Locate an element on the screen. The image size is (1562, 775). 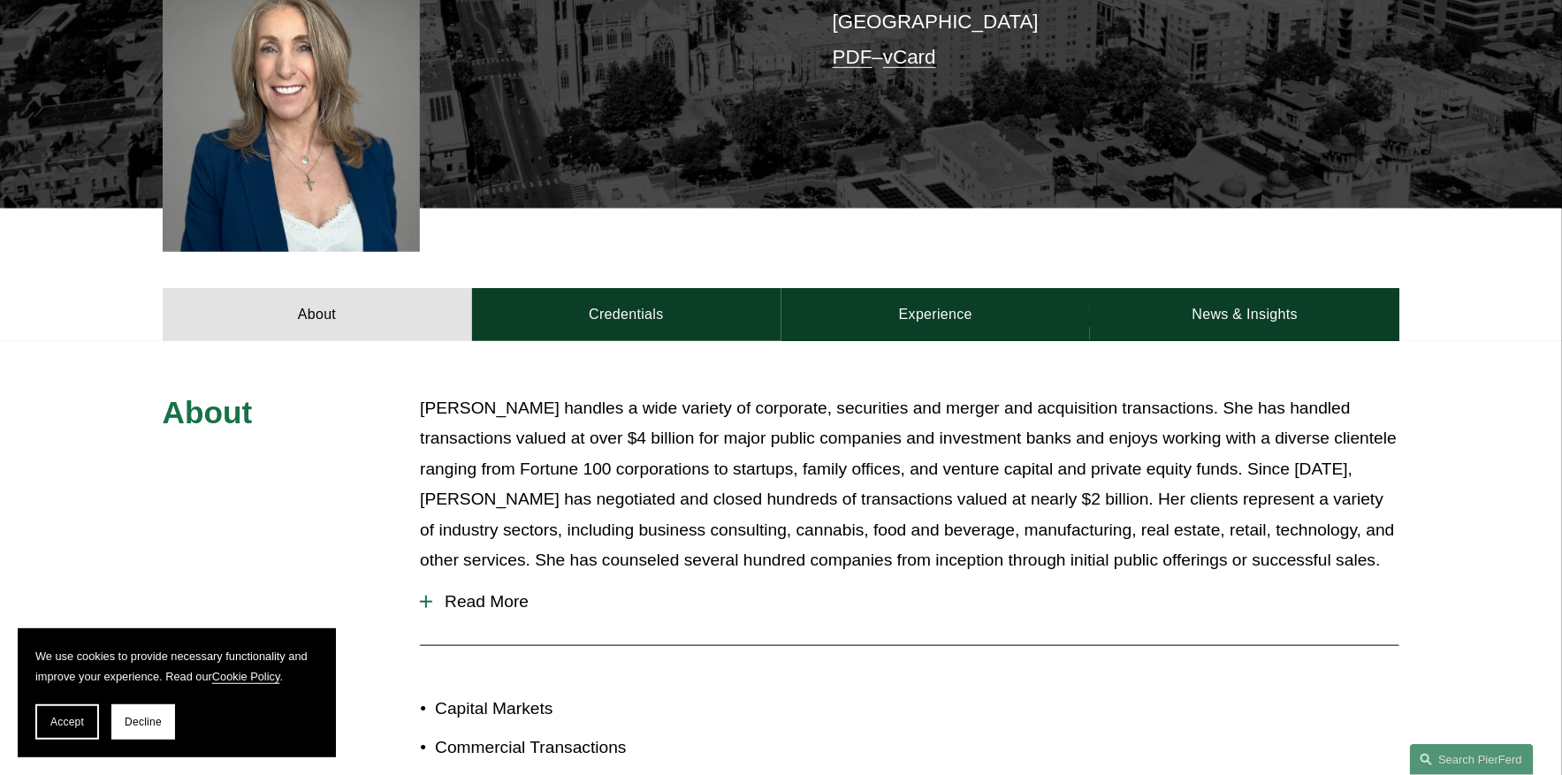
span: Read More is located at coordinates (916, 602).